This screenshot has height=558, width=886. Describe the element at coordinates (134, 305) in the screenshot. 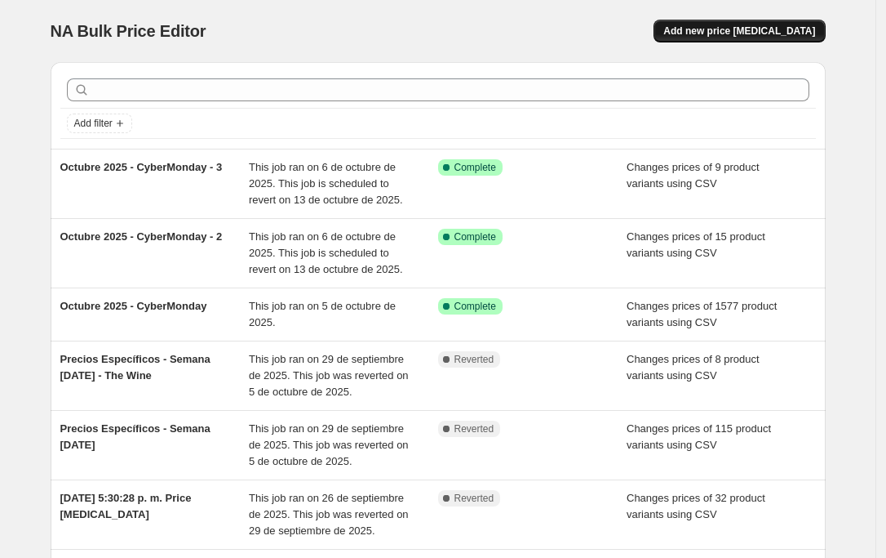

I see `span: Octubre 2025 - CyberMonday` at that location.